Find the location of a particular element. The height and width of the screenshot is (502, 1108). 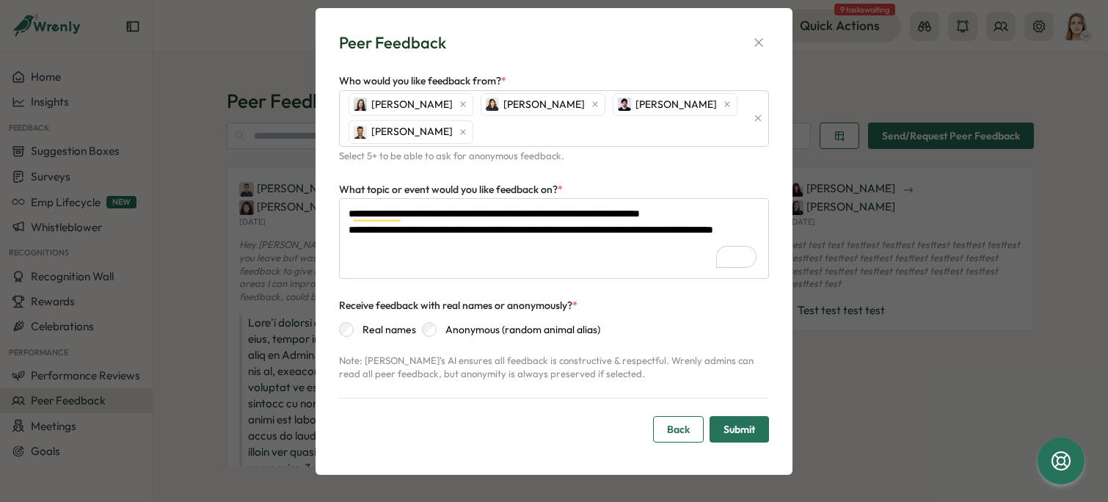

button: Back is located at coordinates (678, 429).